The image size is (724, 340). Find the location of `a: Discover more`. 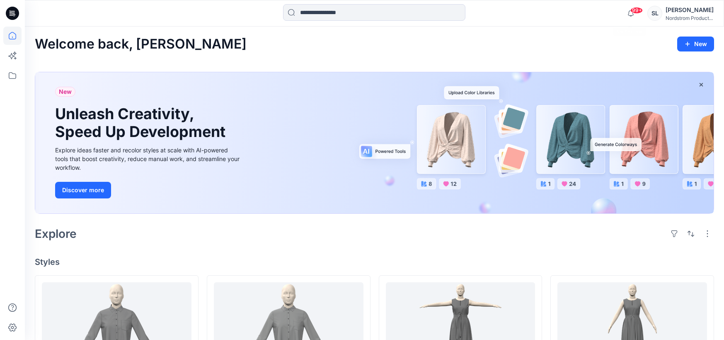

a: Discover more is located at coordinates (148, 190).